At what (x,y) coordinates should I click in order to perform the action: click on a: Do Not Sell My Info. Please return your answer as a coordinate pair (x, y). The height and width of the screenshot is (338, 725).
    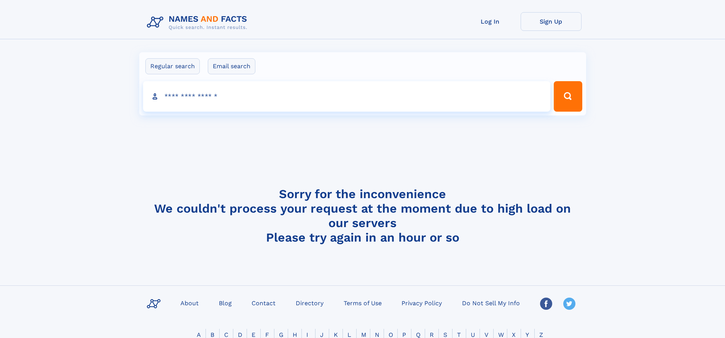
    Looking at the image, I should click on (491, 302).